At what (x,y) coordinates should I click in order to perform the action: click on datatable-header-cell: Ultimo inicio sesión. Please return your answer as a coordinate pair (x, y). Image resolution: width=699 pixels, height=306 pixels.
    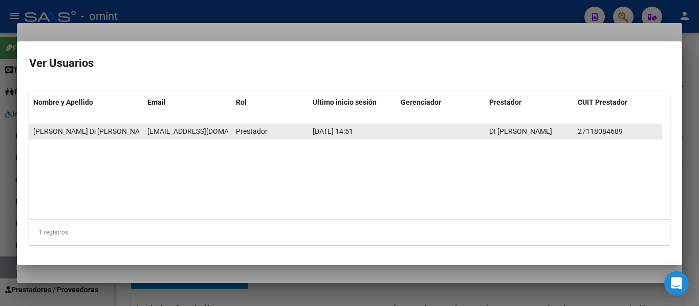
    Looking at the image, I should click on (352, 102).